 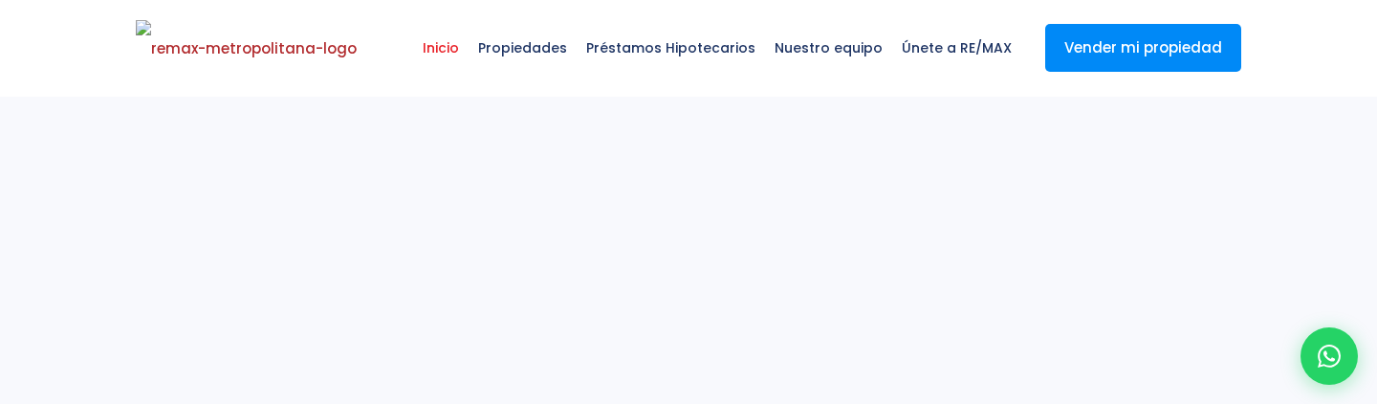 I want to click on span: Nuestro equipo, so click(x=828, y=48).